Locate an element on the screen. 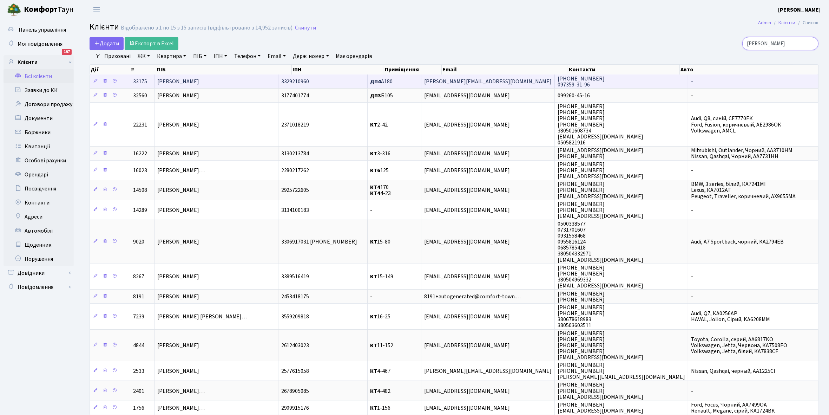 This screenshot has width=829, height=415. span: 33175 is located at coordinates (140, 81).